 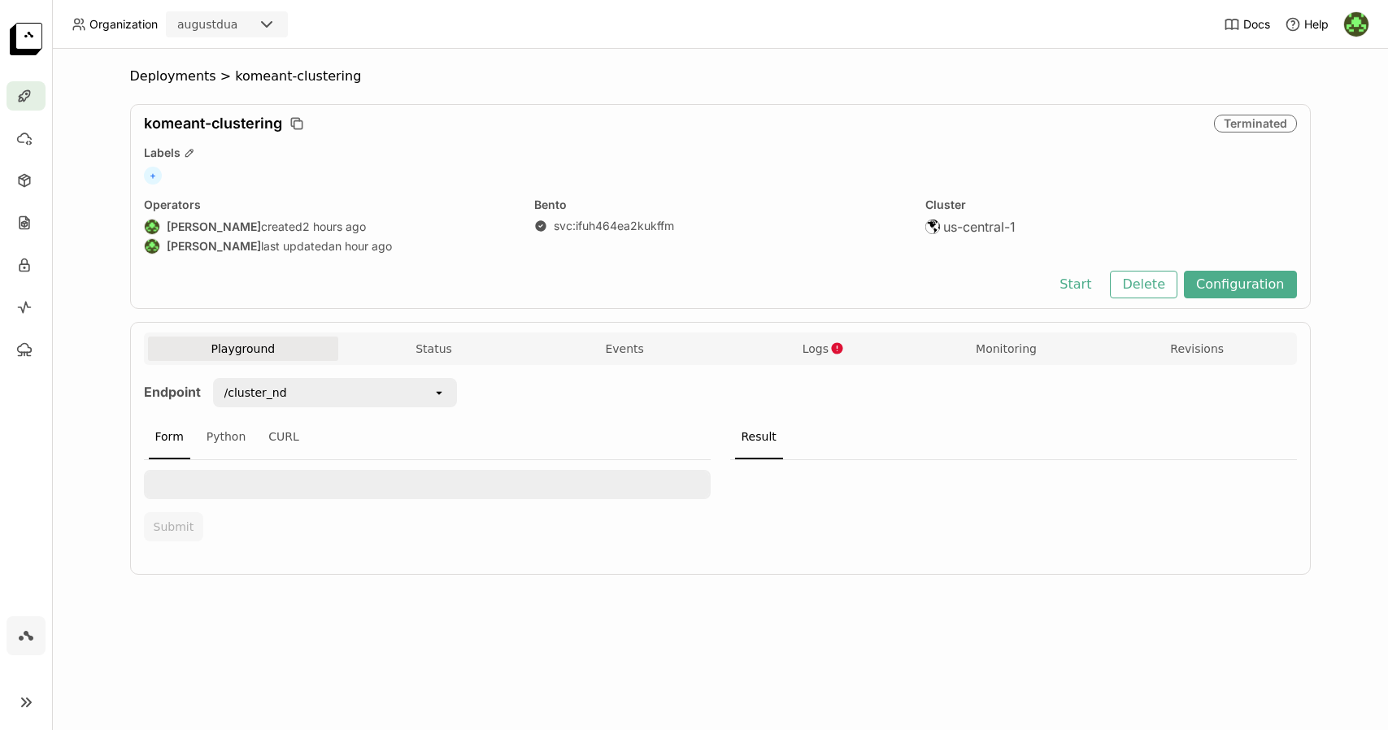 What do you see at coordinates (174, 527) in the screenshot?
I see `button: Submit` at bounding box center [174, 527].